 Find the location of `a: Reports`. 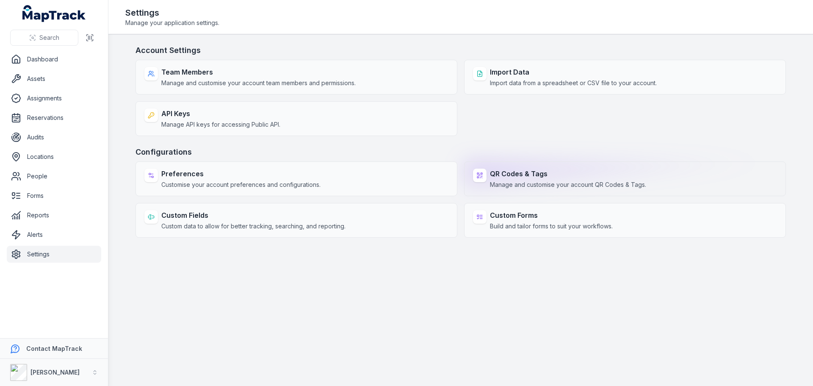

a: Reports is located at coordinates (54, 215).